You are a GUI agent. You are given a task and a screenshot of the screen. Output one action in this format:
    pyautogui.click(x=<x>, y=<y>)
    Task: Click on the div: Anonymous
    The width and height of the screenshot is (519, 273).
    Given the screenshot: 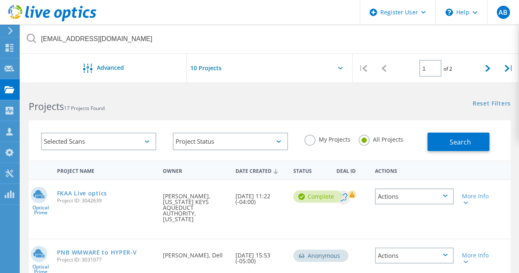 What is the action you would take?
    pyautogui.click(x=321, y=256)
    